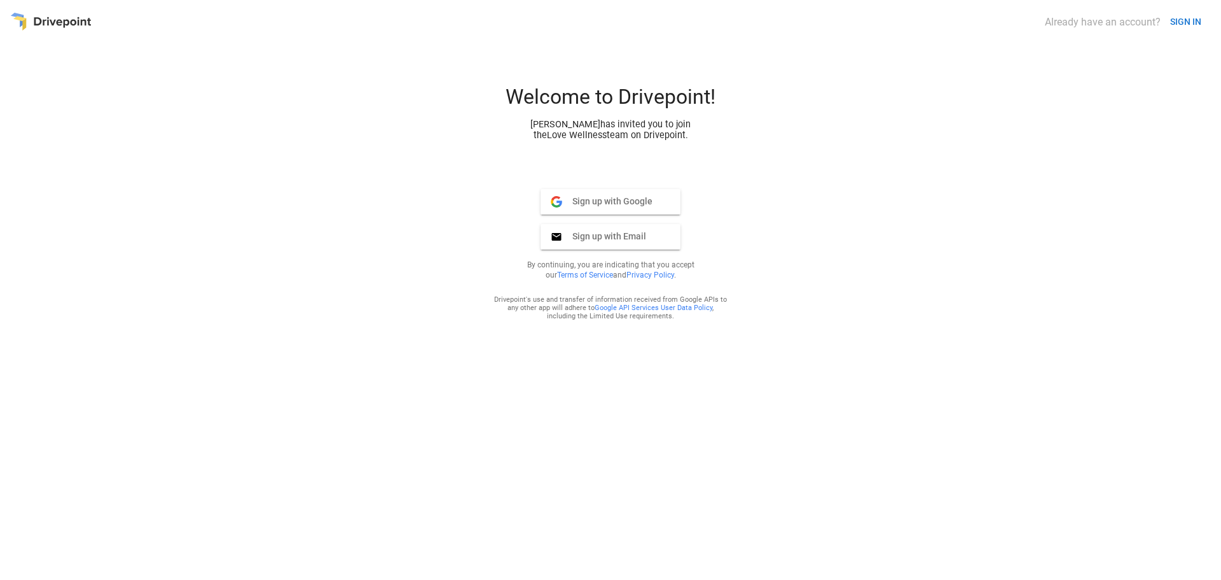  Describe the element at coordinates (608, 201) in the screenshot. I see `span: Sign up with Google` at that location.